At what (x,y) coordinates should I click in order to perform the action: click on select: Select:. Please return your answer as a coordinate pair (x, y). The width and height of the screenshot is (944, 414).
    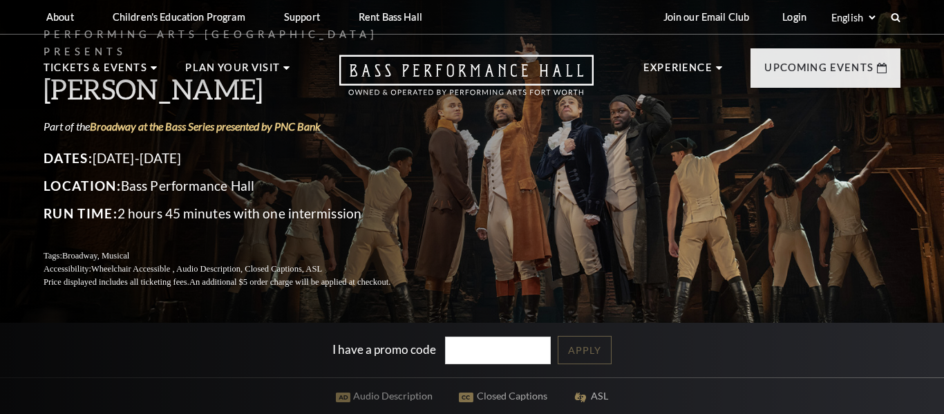
    Looking at the image, I should click on (853, 17).